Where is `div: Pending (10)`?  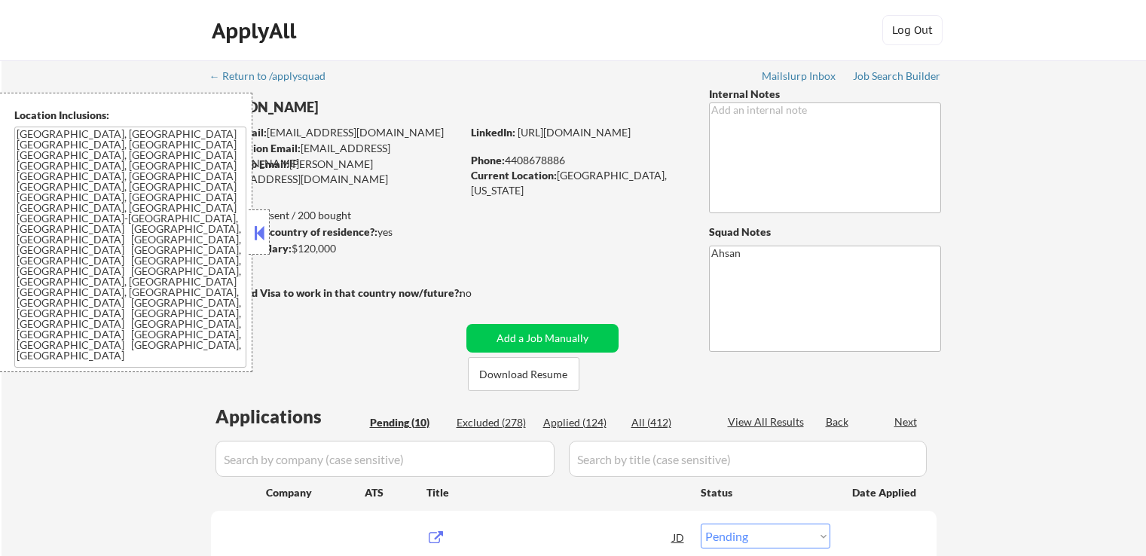 div: Pending (10) is located at coordinates (408, 423).